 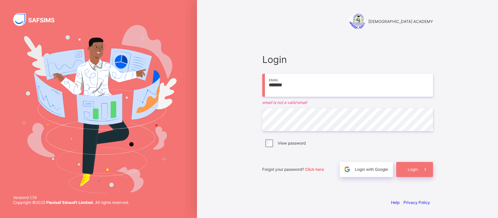 I want to click on img: SAFSIMS Logo, so click(x=38, y=19).